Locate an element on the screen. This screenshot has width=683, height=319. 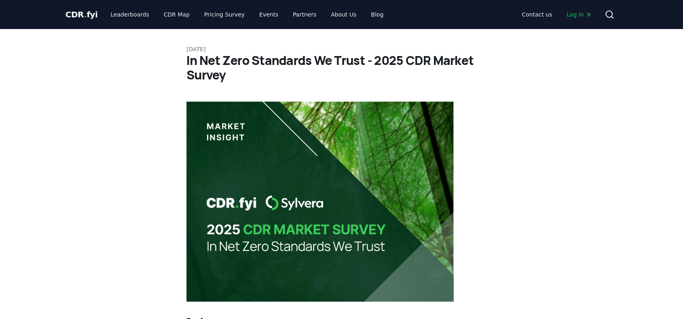
a: Leaderboards is located at coordinates (130, 15).